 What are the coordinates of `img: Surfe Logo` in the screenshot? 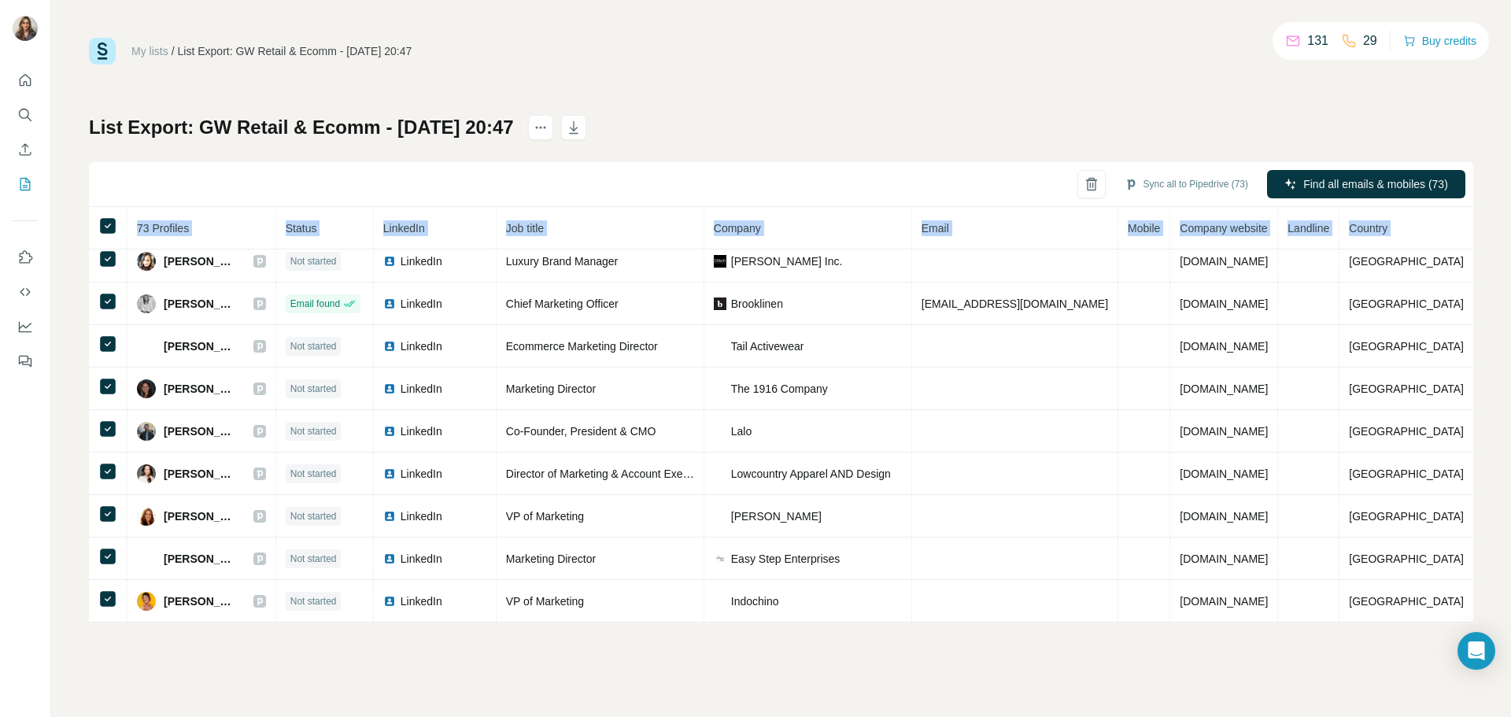 It's located at (102, 51).